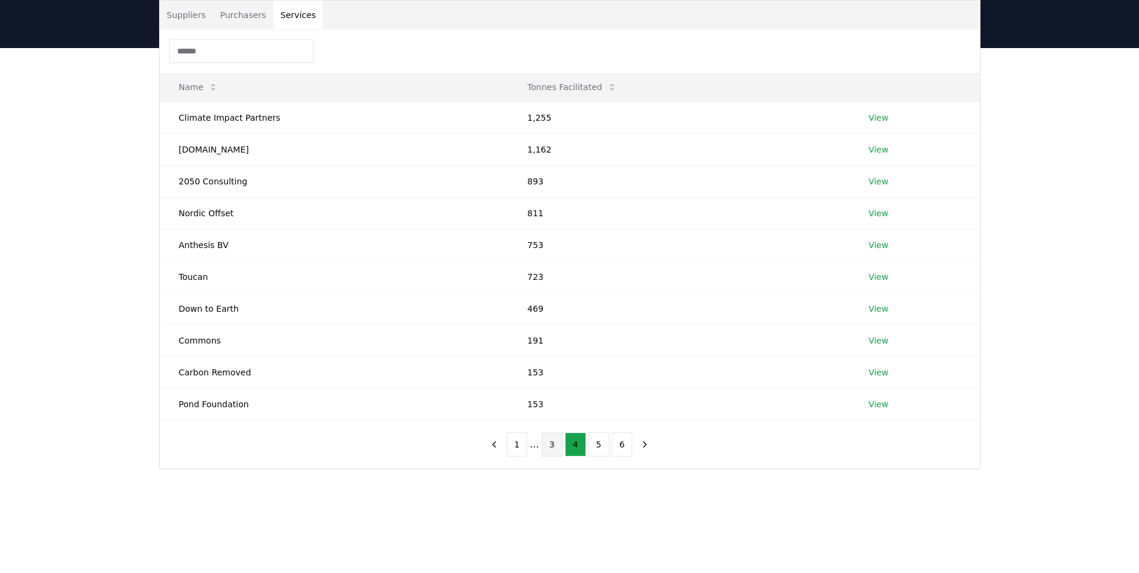 The image size is (1139, 573). Describe the element at coordinates (679, 276) in the screenshot. I see `td: 723` at that location.